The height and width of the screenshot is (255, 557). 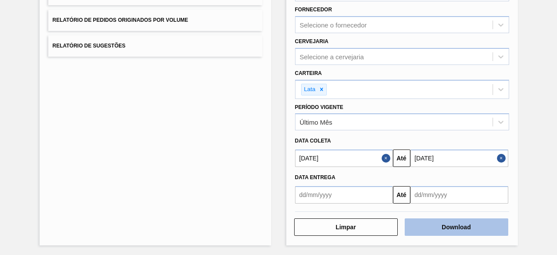 What do you see at coordinates (346, 227) in the screenshot?
I see `button: Limpar` at bounding box center [346, 227].